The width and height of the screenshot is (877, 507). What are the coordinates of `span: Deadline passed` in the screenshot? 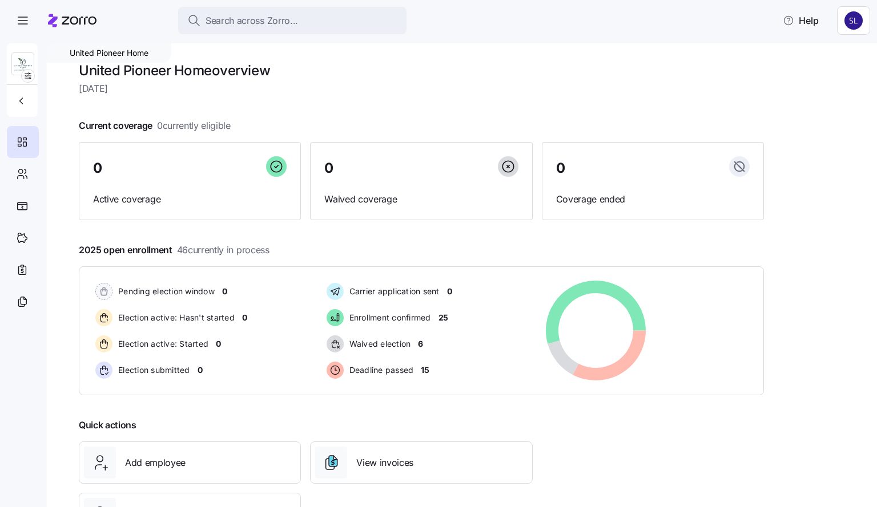 It's located at (380, 370).